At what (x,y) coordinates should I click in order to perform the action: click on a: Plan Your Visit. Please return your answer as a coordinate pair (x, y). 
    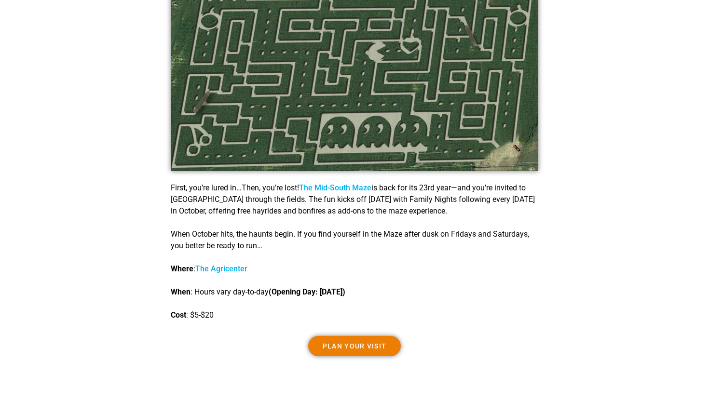
    Looking at the image, I should click on (354, 346).